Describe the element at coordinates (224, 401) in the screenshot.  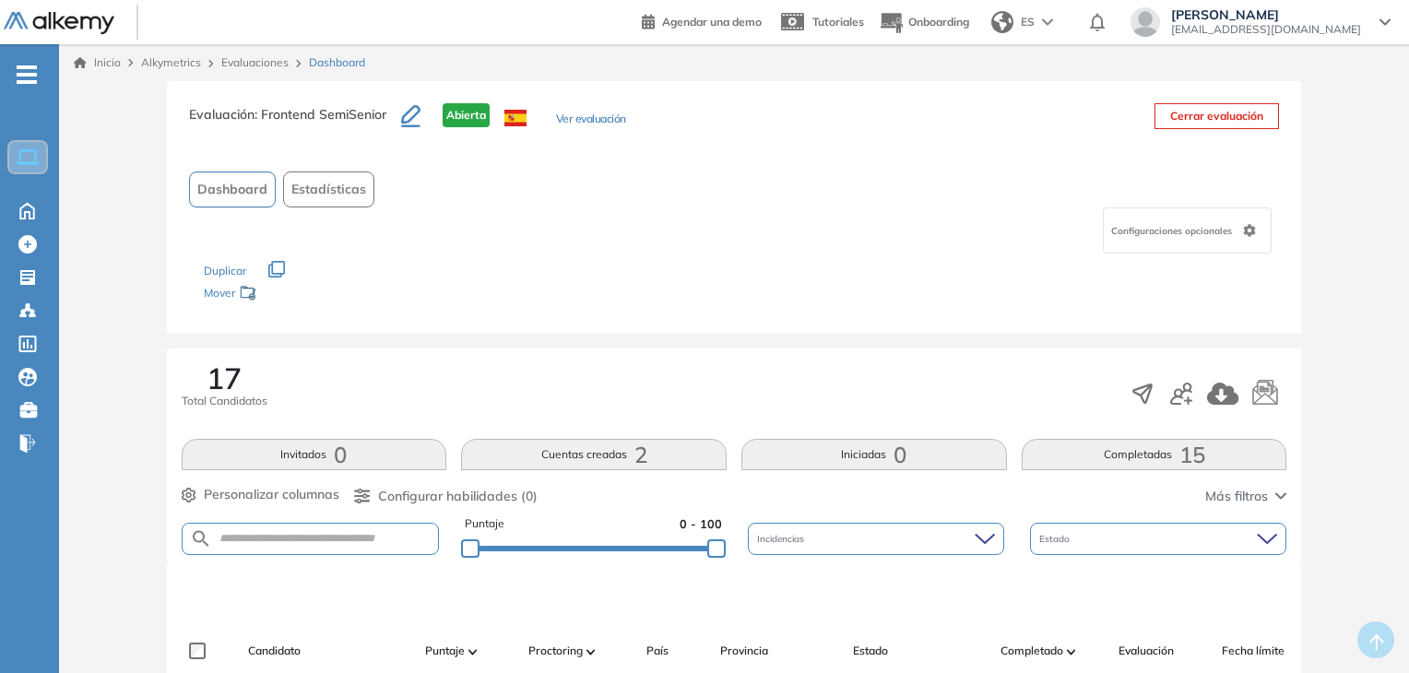
I see `span: Total Candidatos` at that location.